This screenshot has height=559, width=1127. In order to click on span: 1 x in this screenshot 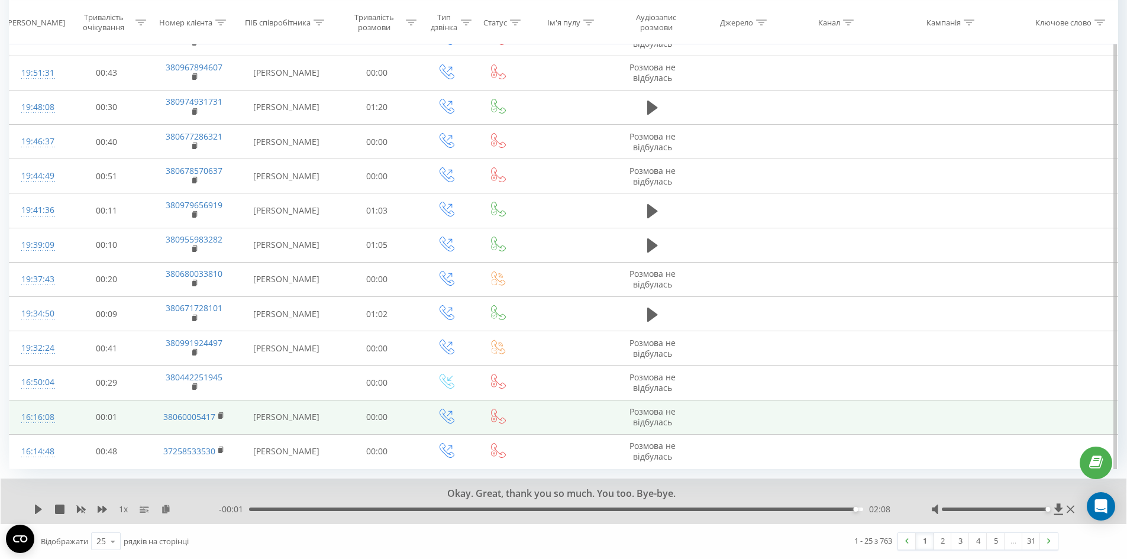, I will do `click(123, 510)`.